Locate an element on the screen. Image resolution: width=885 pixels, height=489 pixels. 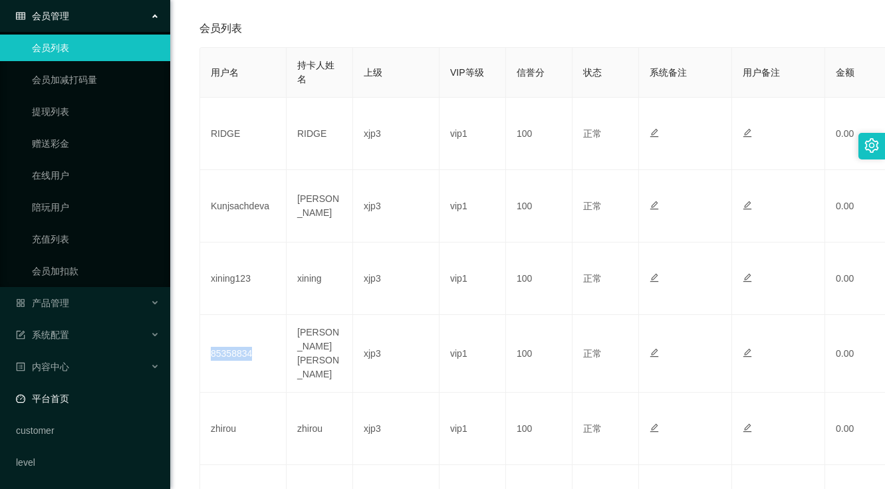
a: 图标: dashboard平台首页 is located at coordinates (88, 399).